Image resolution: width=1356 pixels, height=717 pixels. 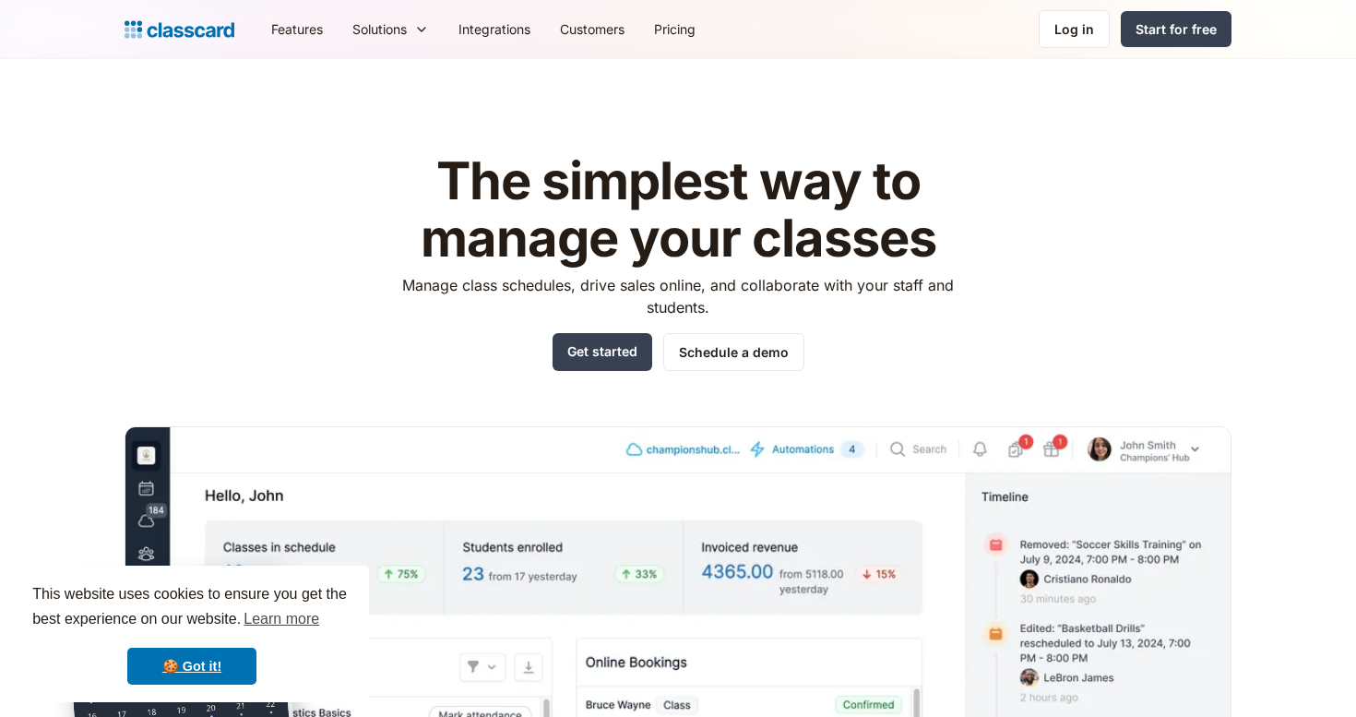 I want to click on a: Pricing, so click(x=674, y=29).